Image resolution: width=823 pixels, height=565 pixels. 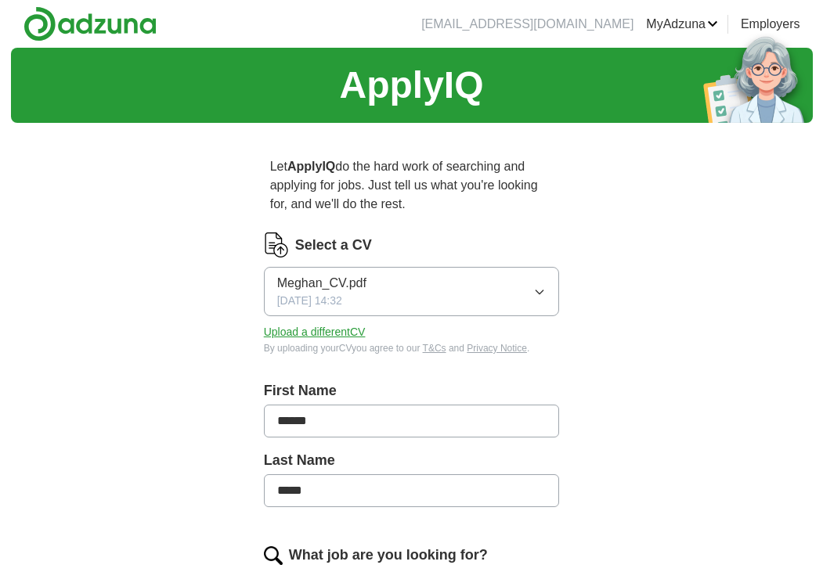 I want to click on img: CV Icon, so click(x=276, y=245).